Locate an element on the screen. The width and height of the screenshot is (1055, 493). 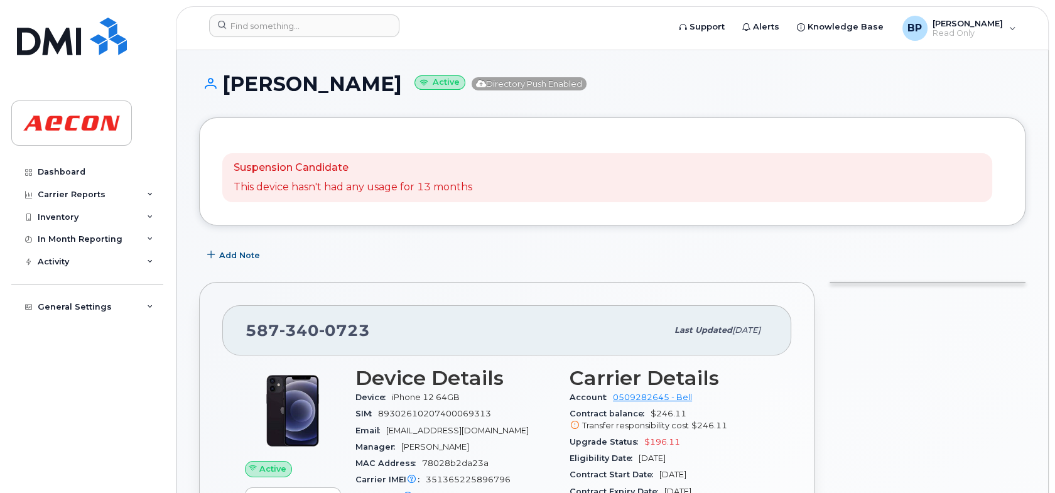
span: Email is located at coordinates (370, 430).